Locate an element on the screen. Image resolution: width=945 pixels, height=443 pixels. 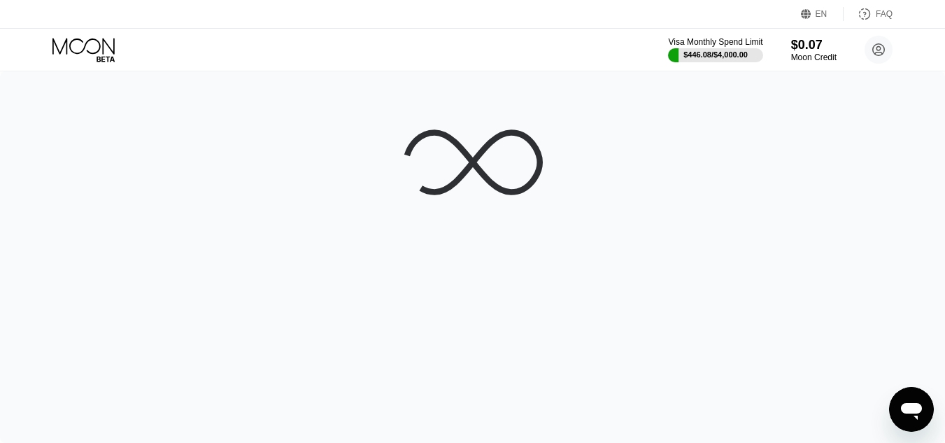
div: Visa Monthly Spend Limit is located at coordinates (715, 42).